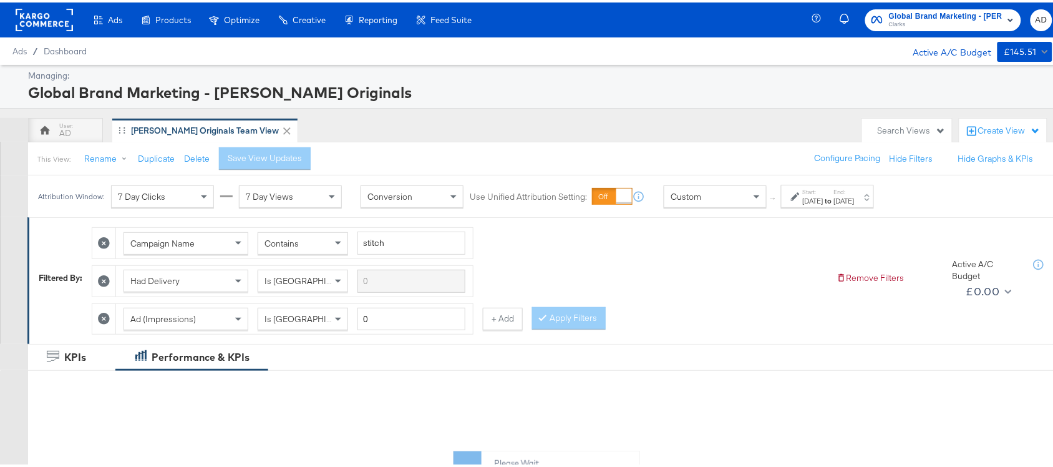 The image size is (1053, 467). Describe the element at coordinates (71, 194) in the screenshot. I see `div: Attribution Window:` at that location.